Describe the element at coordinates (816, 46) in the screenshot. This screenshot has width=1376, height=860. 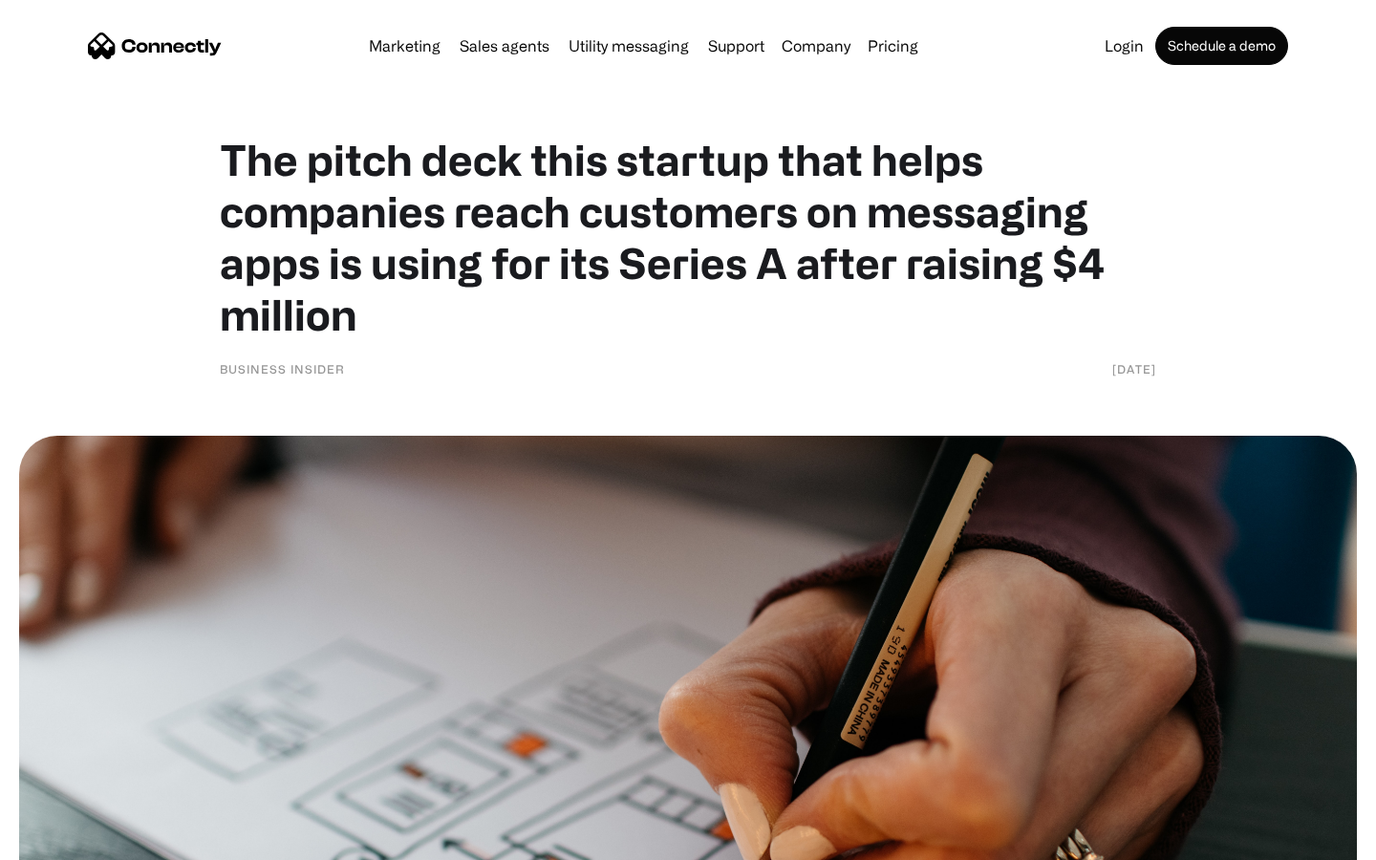
I see `div: Company` at that location.